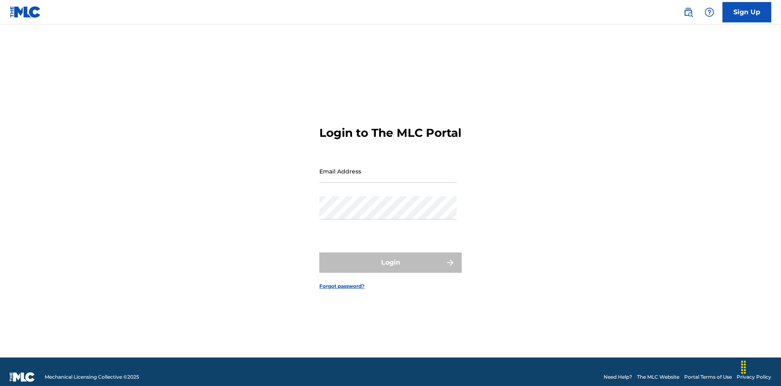 The height and width of the screenshot is (386, 781). I want to click on a: Portal Terms of Use, so click(708, 377).